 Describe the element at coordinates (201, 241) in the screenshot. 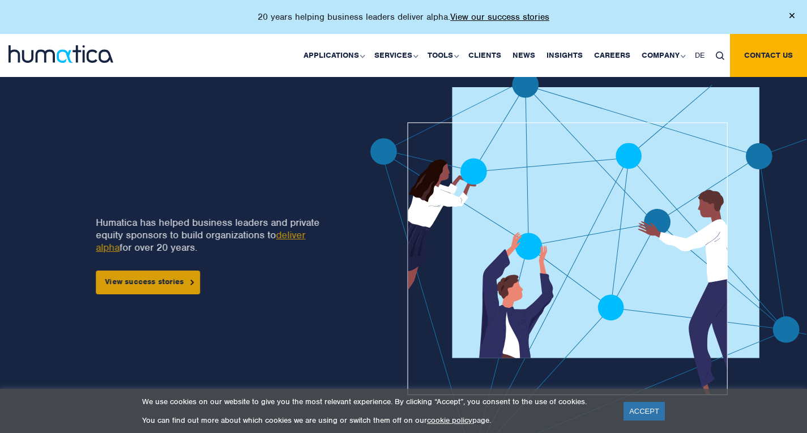

I see `a: deliver alpha` at that location.